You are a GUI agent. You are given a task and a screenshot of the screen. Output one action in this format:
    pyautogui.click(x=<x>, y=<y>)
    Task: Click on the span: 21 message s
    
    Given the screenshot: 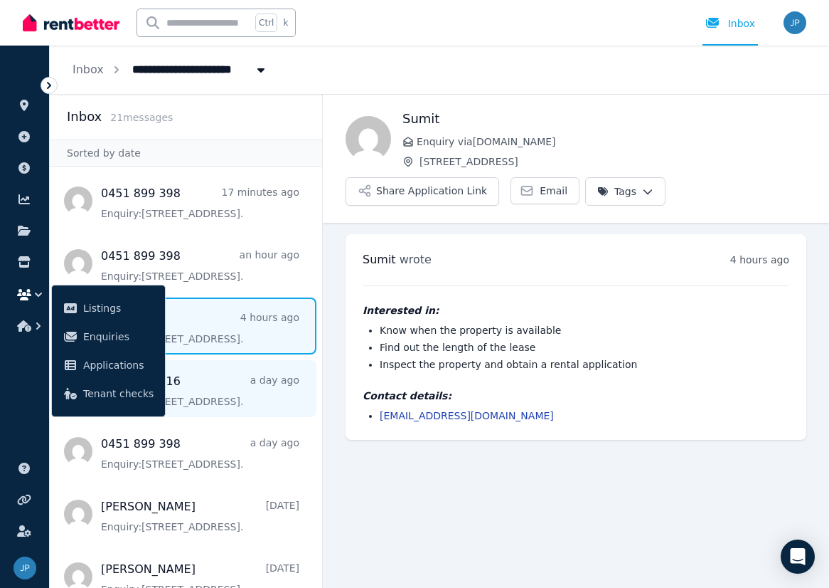 What is the action you would take?
    pyautogui.click(x=142, y=117)
    